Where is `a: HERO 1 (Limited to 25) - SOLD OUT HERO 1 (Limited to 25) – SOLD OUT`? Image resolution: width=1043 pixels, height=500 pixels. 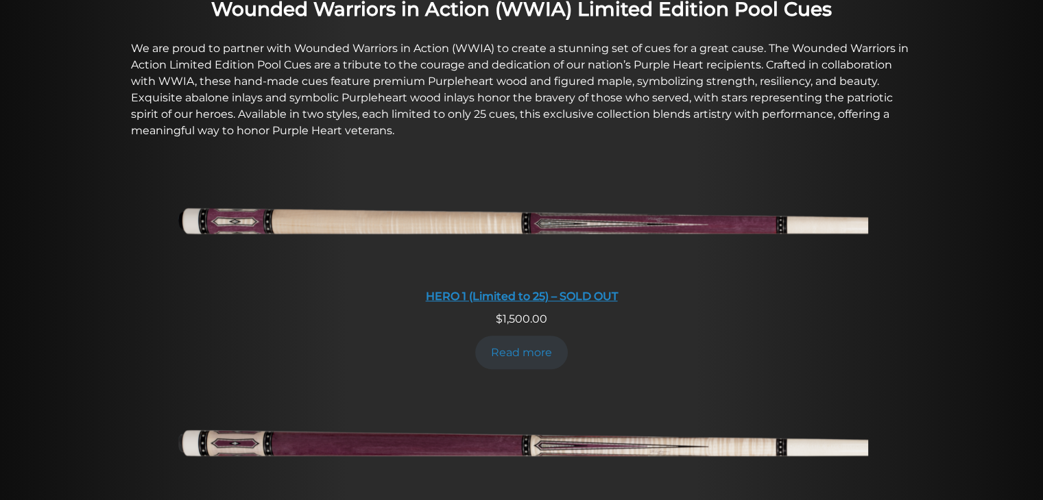 a: HERO 1 (Limited to 25) - SOLD OUT HERO 1 (Limited to 25) – SOLD OUT is located at coordinates (522, 239).